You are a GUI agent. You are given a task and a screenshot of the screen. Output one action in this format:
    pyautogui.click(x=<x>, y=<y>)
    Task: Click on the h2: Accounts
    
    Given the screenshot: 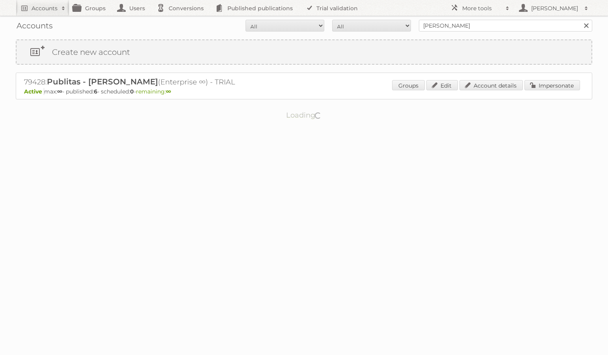 What is the action you would take?
    pyautogui.click(x=45, y=8)
    